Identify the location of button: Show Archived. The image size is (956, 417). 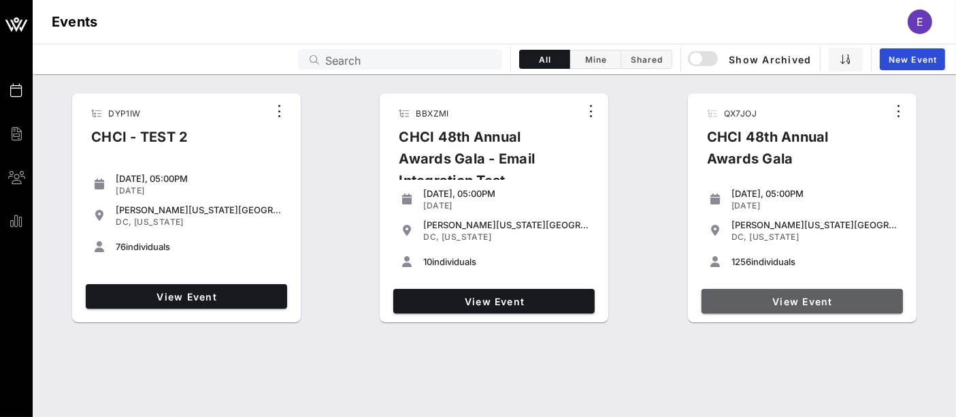
(751, 59).